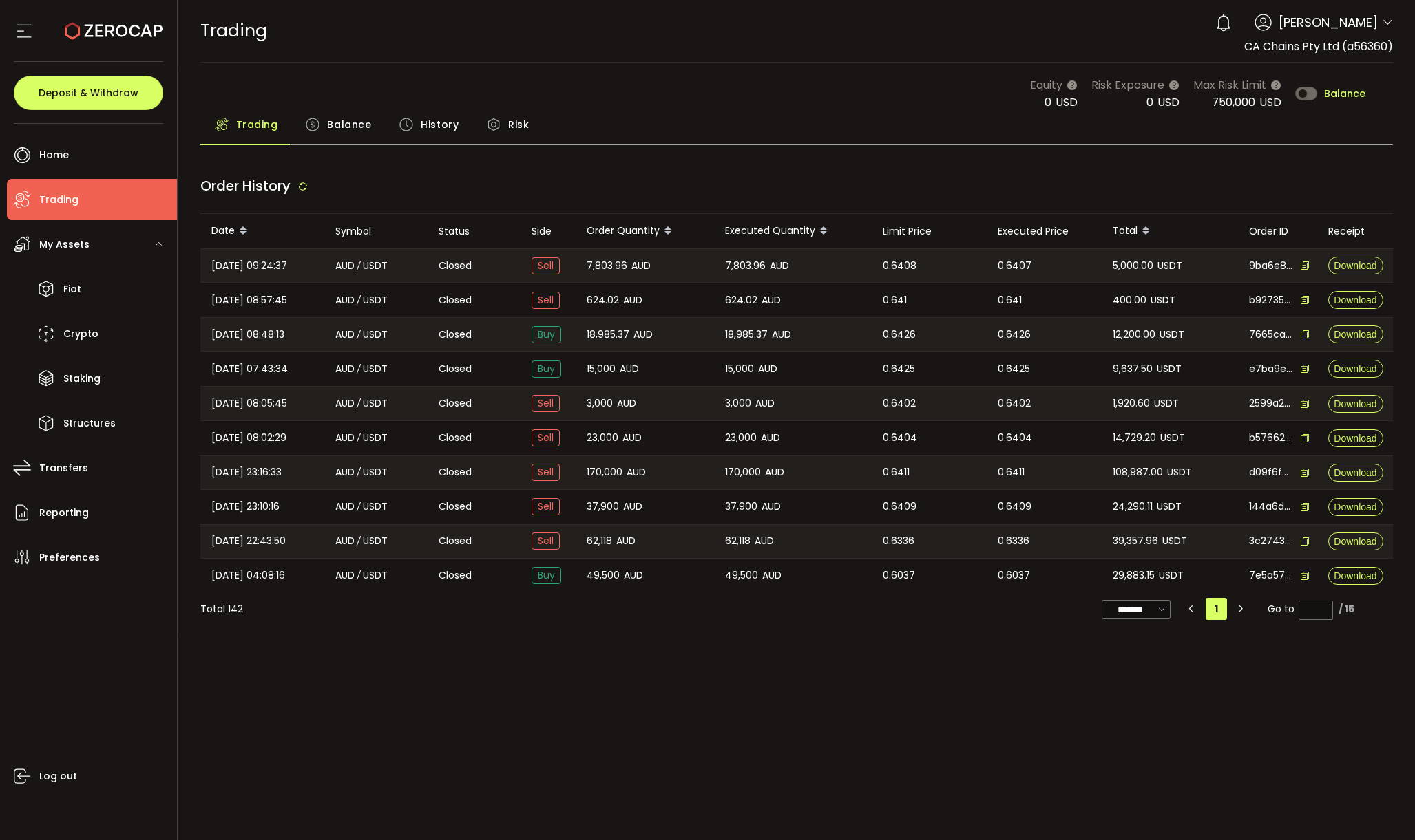 The height and width of the screenshot is (840, 1415). Describe the element at coordinates (53, 155) in the screenshot. I see `span: Home` at that location.